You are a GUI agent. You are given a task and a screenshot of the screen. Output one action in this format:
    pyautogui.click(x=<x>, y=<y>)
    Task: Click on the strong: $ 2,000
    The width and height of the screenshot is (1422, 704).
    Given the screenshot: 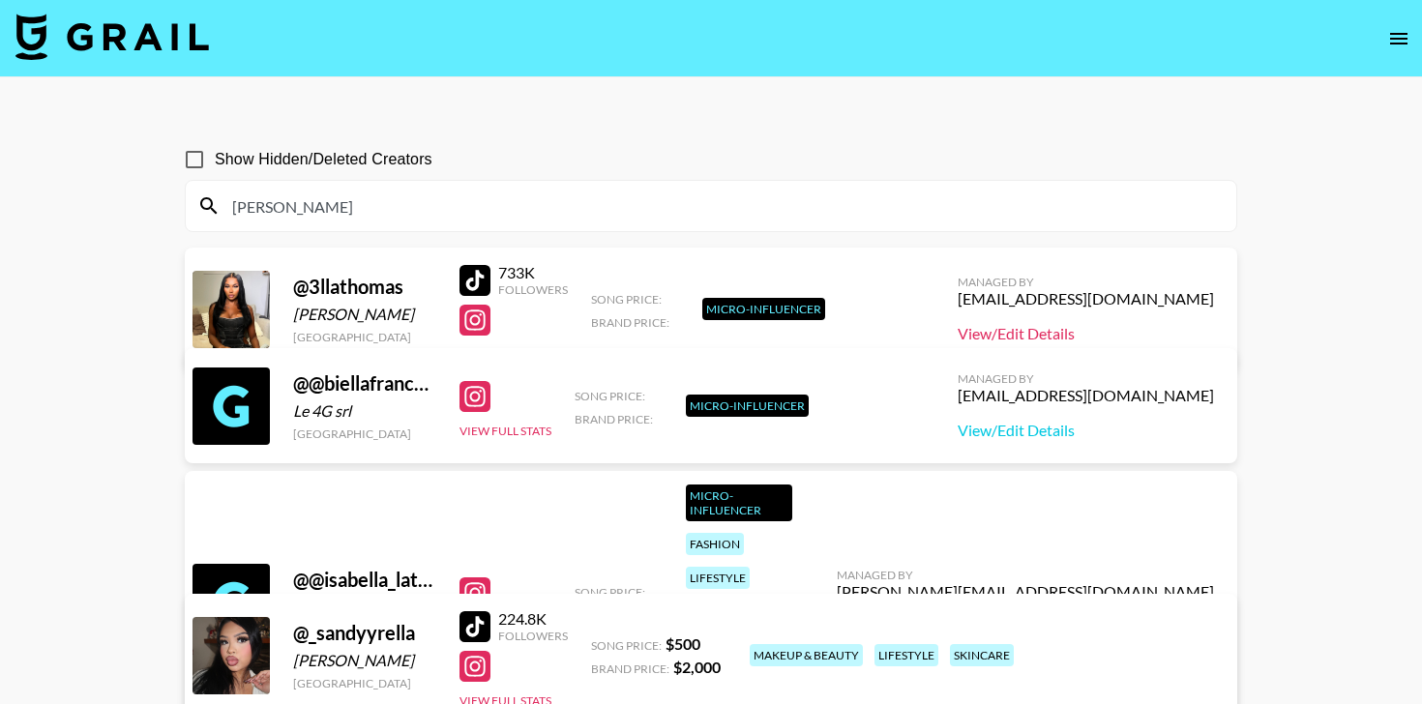 What is the action you would take?
    pyautogui.click(x=697, y=667)
    